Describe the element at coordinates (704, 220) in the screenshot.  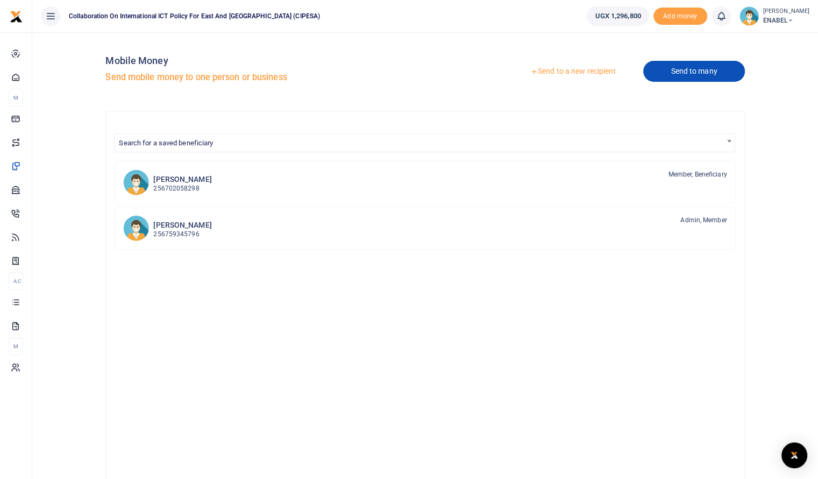
I see `span: Admin, Member` at that location.